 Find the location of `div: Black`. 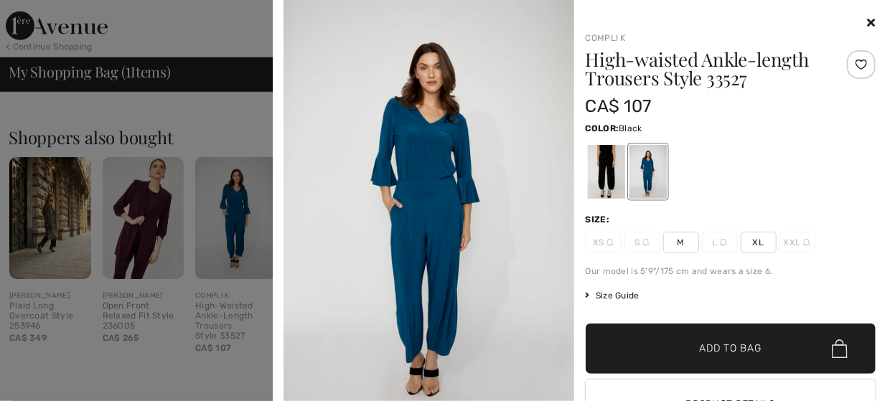

div: Black is located at coordinates (606, 171).